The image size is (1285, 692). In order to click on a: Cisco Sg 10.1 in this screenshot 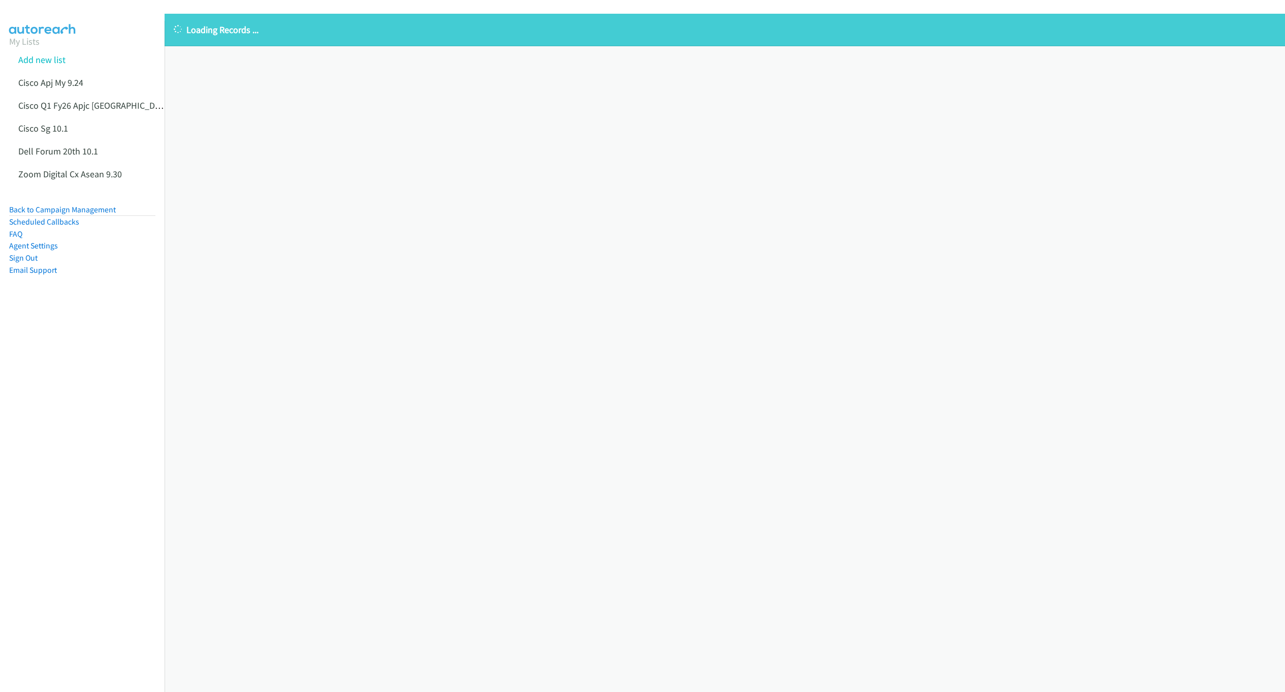, I will do `click(43, 128)`.